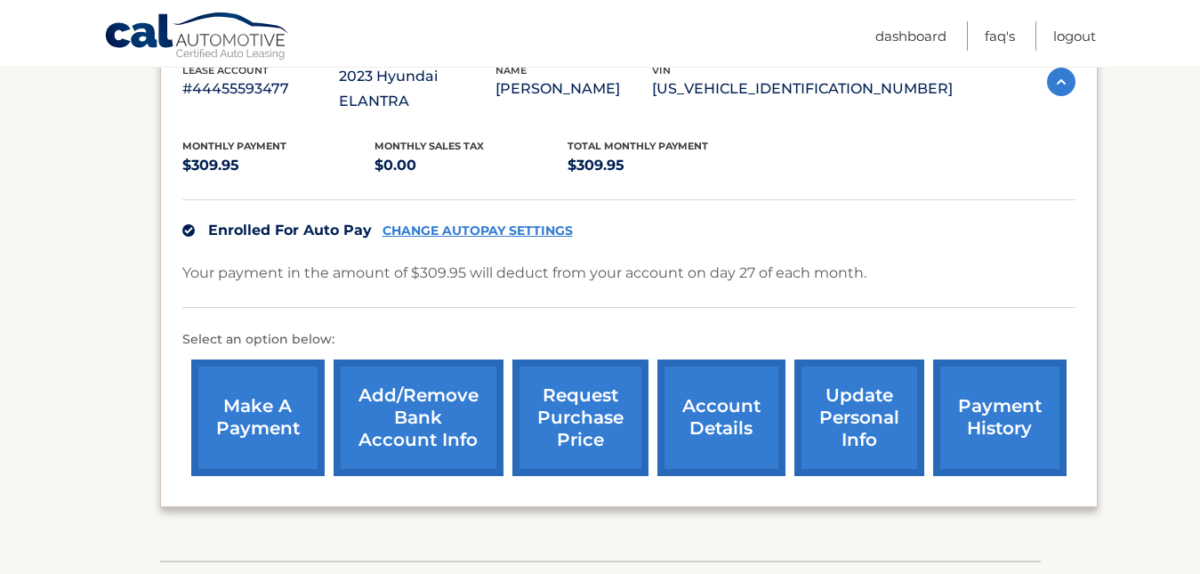  Describe the element at coordinates (417, 89) in the screenshot. I see `p: 2023 Hyundai ELANTRA` at that location.